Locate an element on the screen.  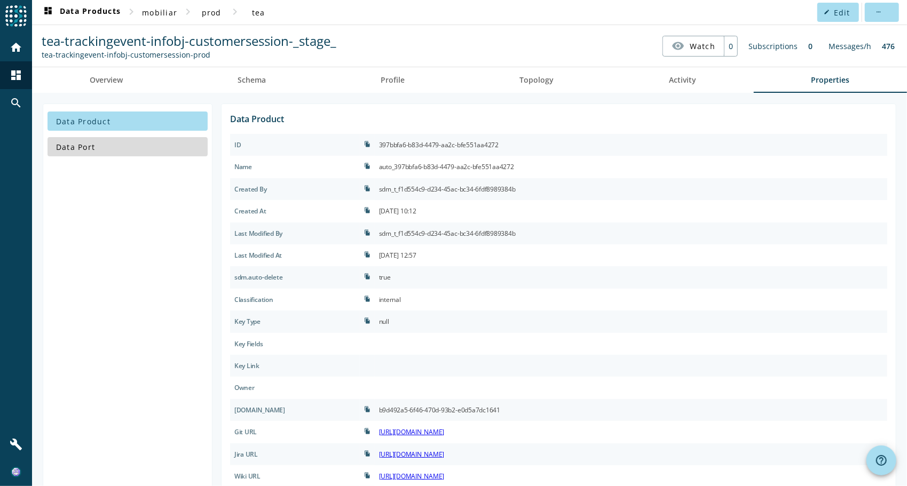
button: mobiliar is located at coordinates (160, 12).